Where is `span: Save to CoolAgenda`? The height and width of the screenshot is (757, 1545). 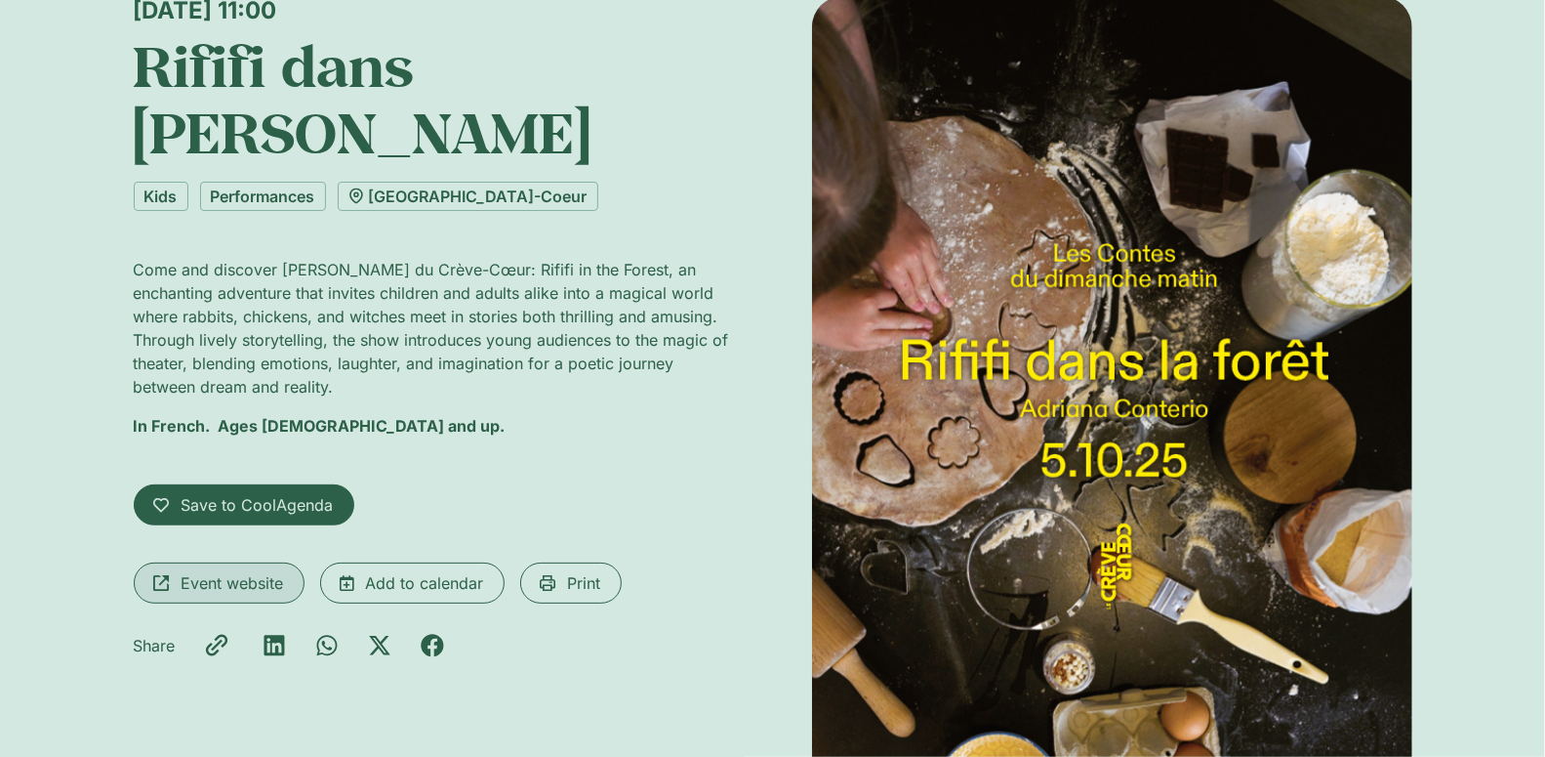
span: Save to CoolAgenda is located at coordinates (258, 505).